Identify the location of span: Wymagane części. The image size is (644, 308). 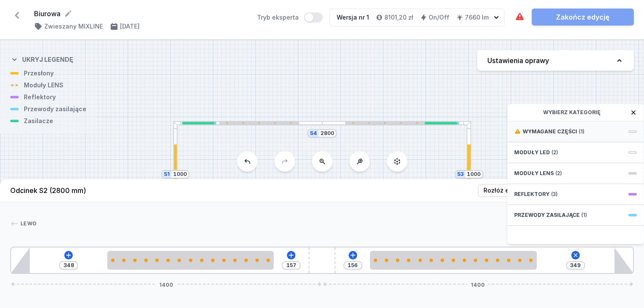
(550, 132).